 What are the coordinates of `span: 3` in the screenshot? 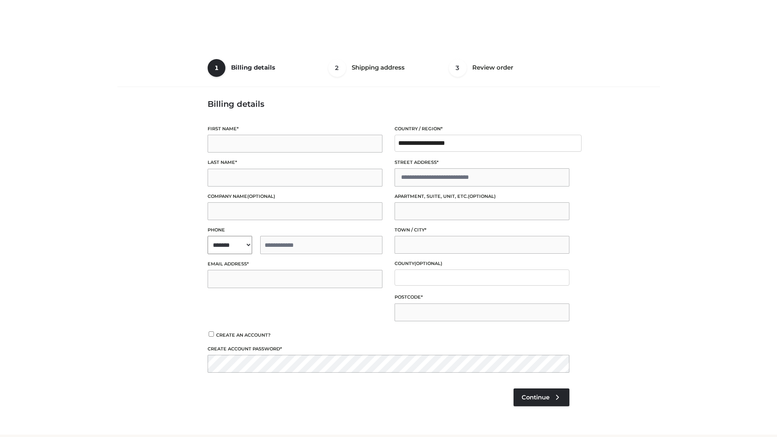 It's located at (458, 68).